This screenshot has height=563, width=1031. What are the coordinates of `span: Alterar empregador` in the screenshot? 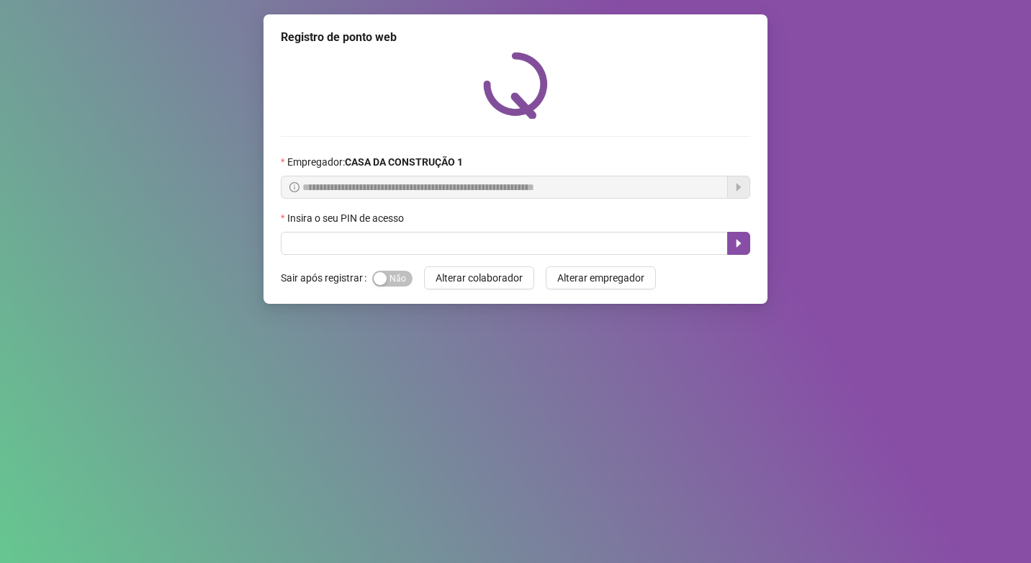 It's located at (600, 278).